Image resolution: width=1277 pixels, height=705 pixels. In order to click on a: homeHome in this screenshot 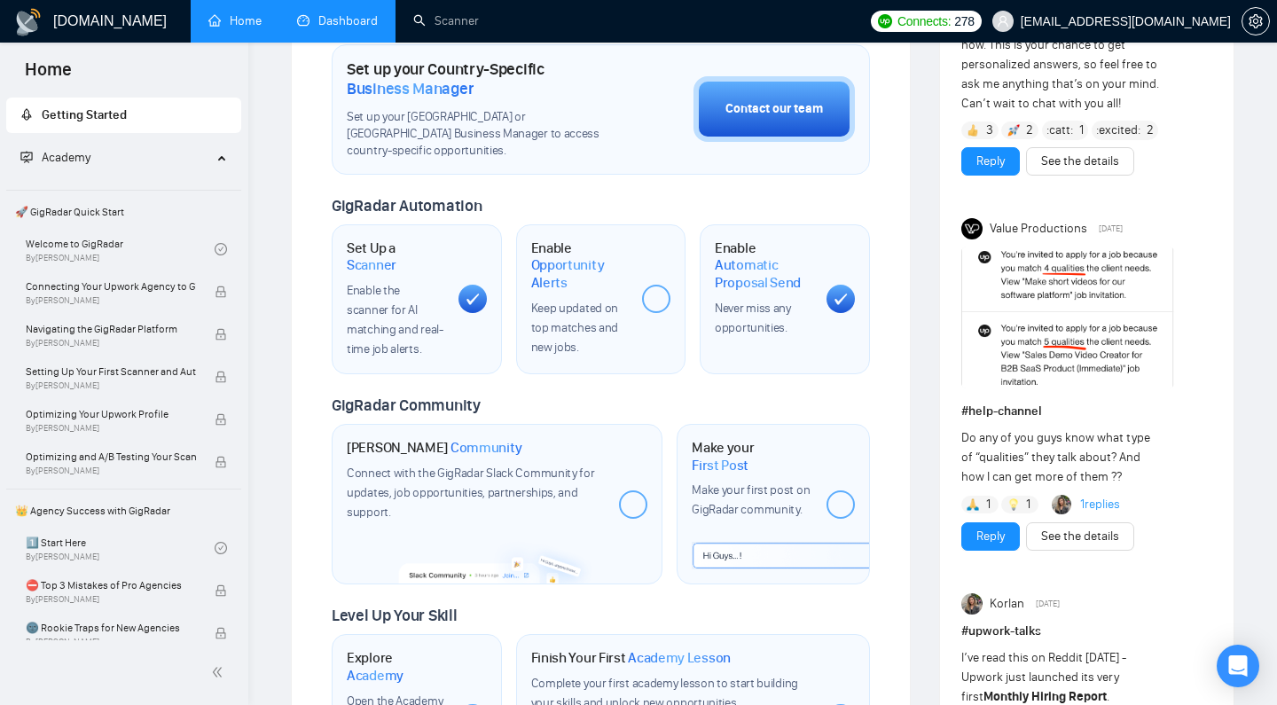, I will do `click(235, 20)`.